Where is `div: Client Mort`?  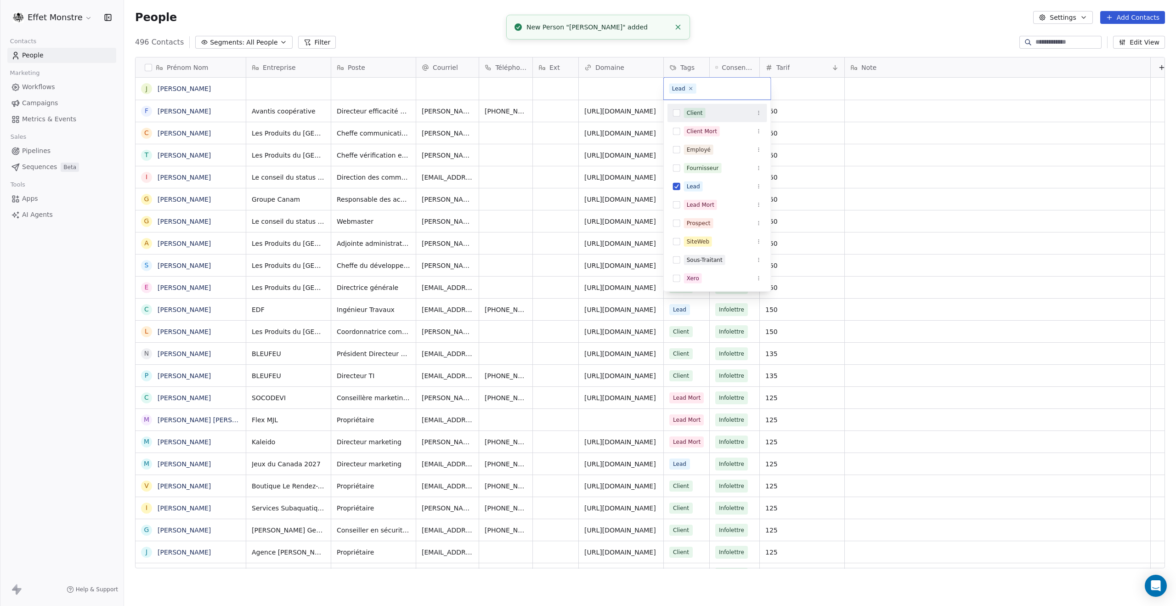 div: Client Mort is located at coordinates (702, 131).